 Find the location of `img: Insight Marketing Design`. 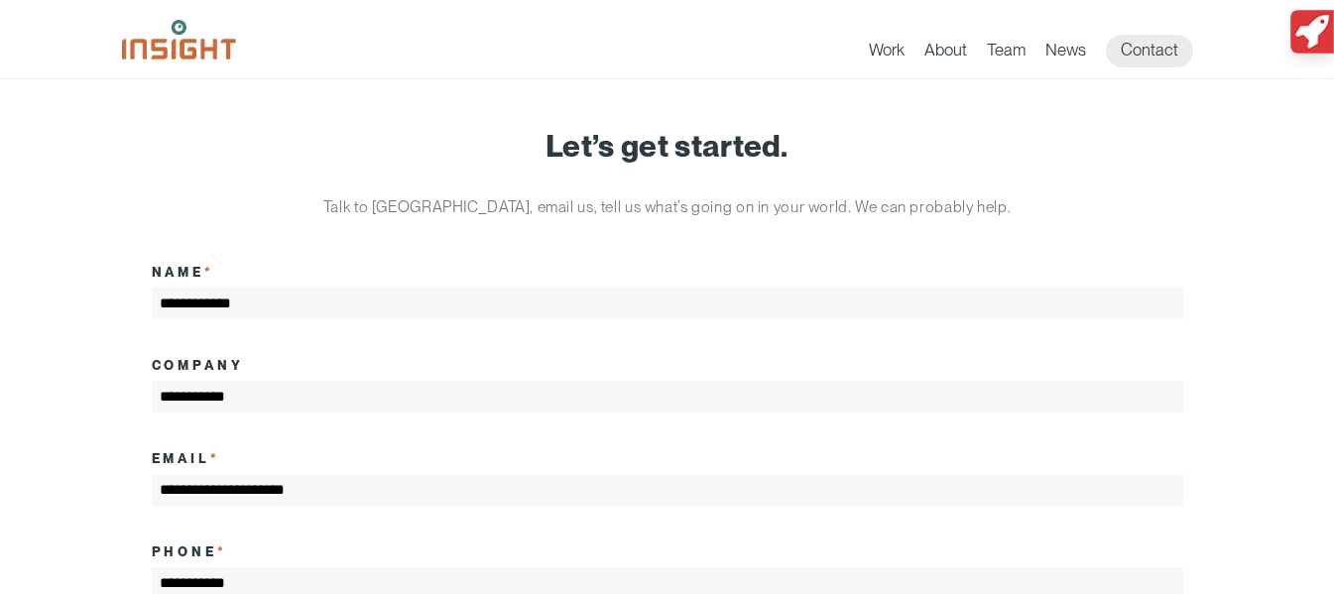

img: Insight Marketing Design is located at coordinates (179, 40).